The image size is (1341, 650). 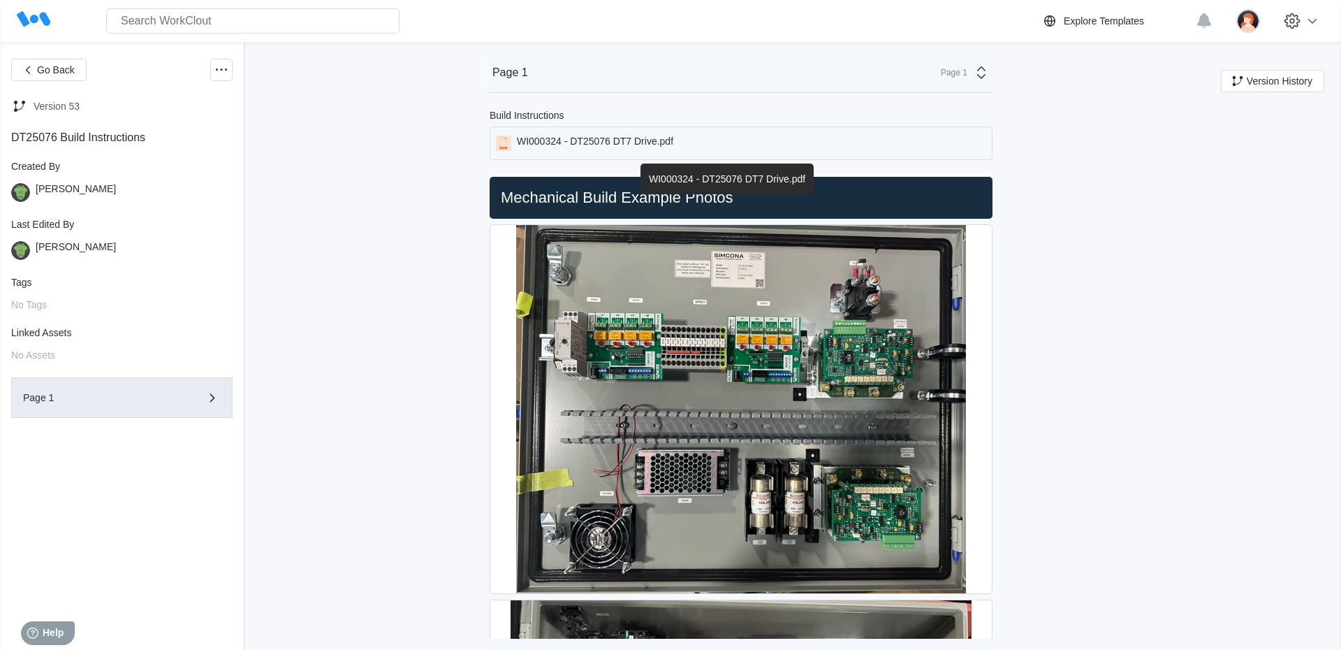 What do you see at coordinates (122, 333) in the screenshot?
I see `div: Linked Assets` at bounding box center [122, 333].